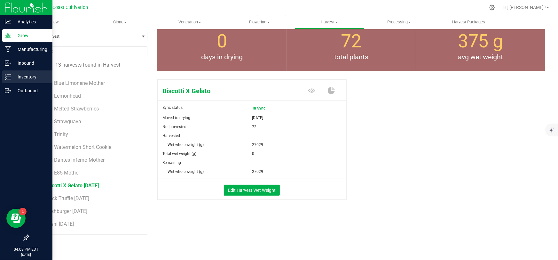 This screenshot has width=558, height=260. Describe the element at coordinates (222, 48) in the screenshot. I see `group-info-box: Days in drying` at that location.